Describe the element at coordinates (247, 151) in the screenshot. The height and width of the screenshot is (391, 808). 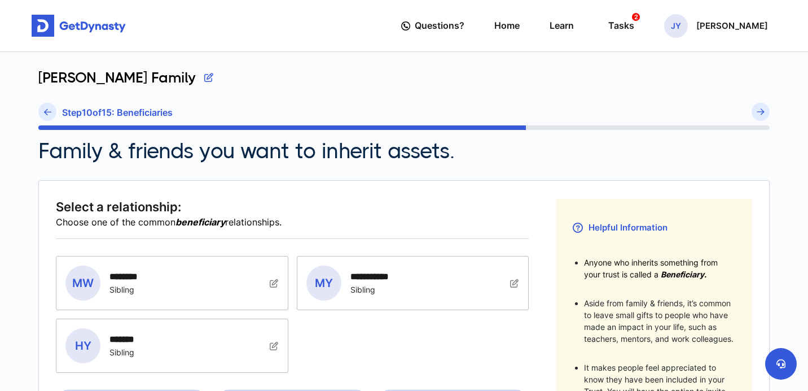
I see `h2: Family & friends you want to inherit assets.` at that location.